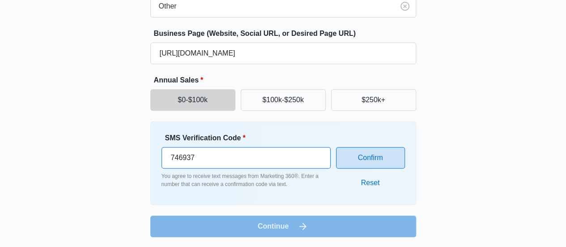 This screenshot has width=566, height=247. I want to click on button: $0-$100k, so click(193, 100).